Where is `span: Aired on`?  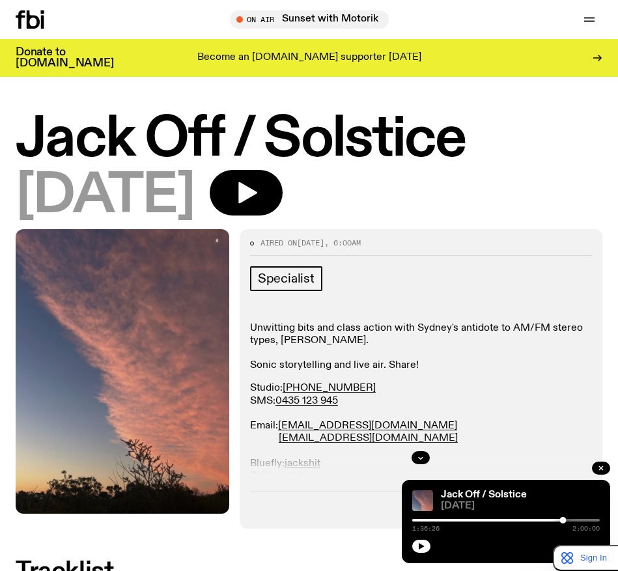
span: Aired on is located at coordinates (279, 243).